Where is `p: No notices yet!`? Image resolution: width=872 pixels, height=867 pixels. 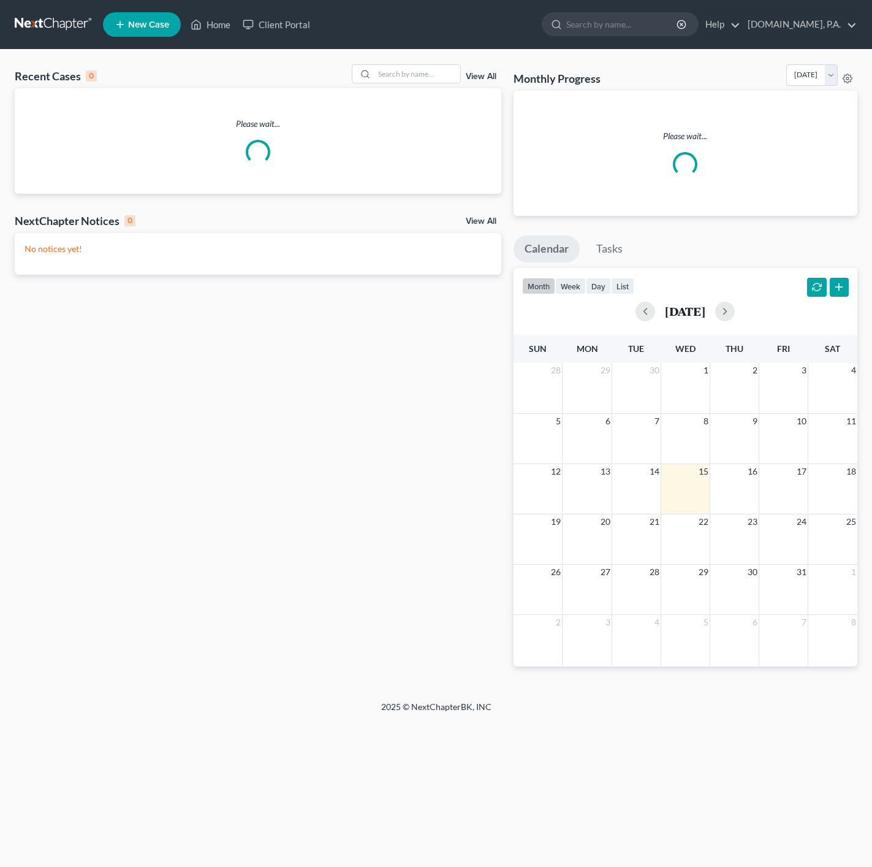 p: No notices yet! is located at coordinates (258, 249).